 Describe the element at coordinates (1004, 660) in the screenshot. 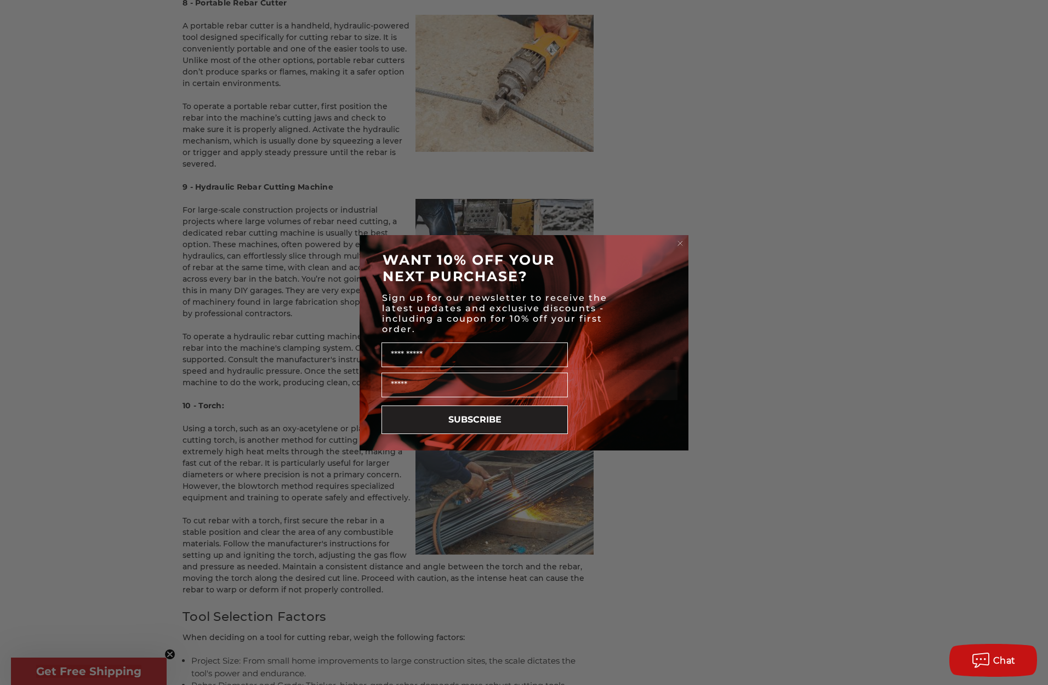

I see `span: Chat` at that location.